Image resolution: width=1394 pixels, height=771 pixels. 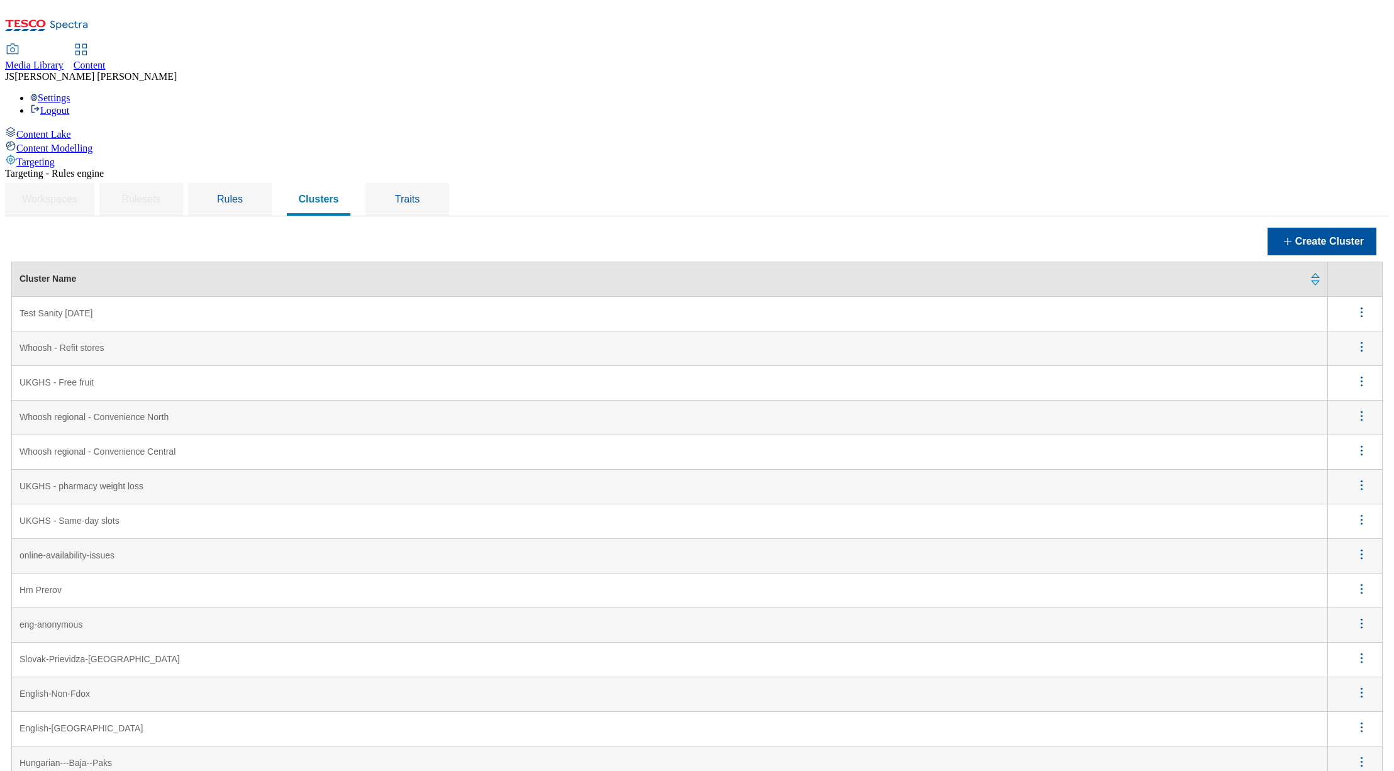 What do you see at coordinates (697, 161) in the screenshot?
I see `a: Targeting` at bounding box center [697, 161].